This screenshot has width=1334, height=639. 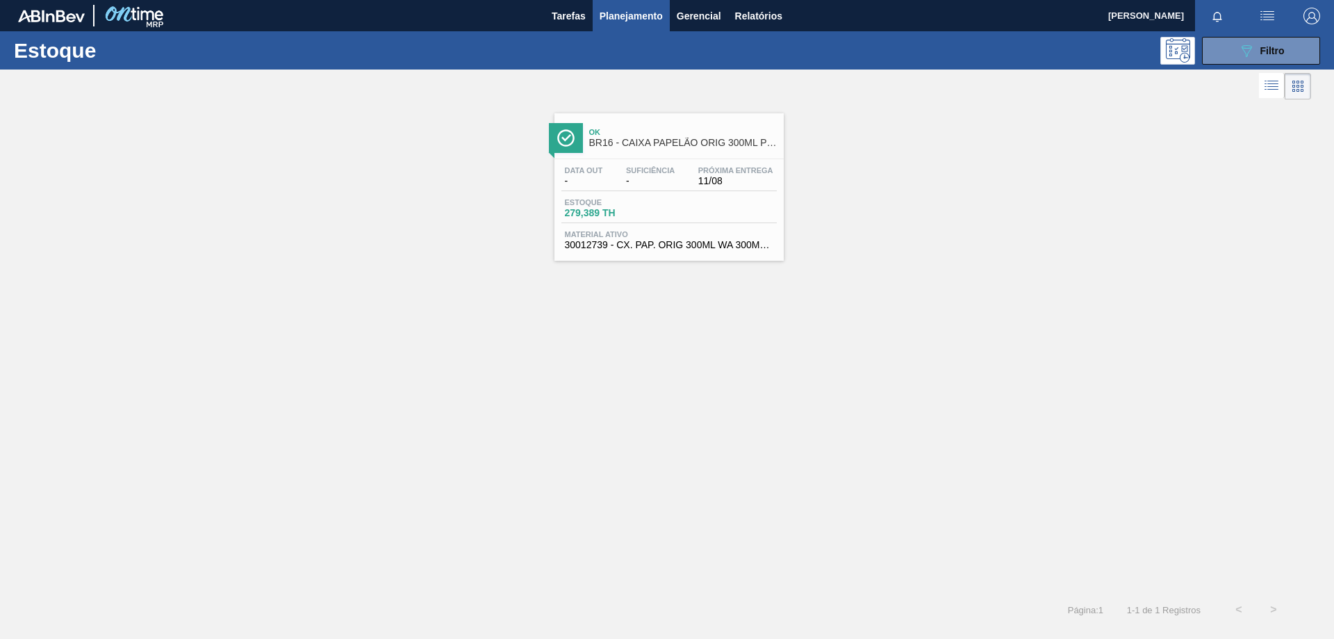 I want to click on span: Suficiência, so click(x=651, y=170).